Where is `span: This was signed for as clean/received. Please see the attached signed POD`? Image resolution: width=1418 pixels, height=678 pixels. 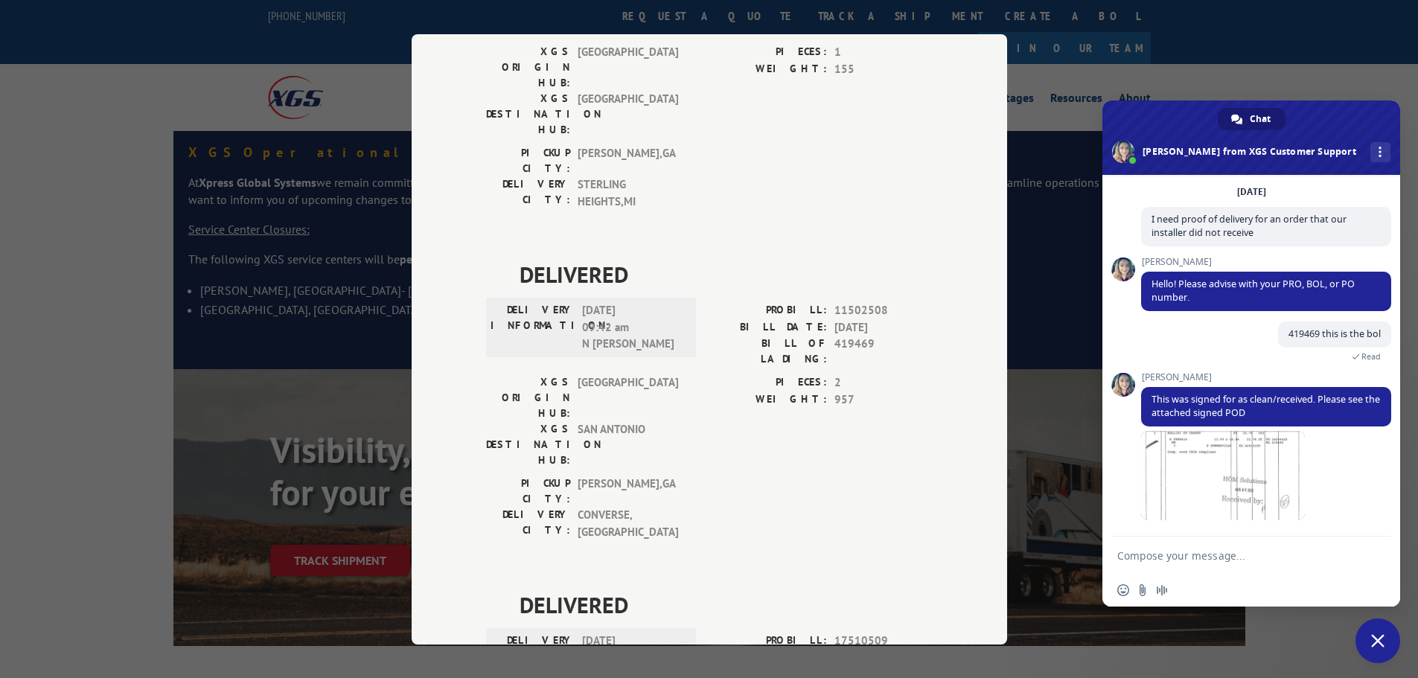
span: This was signed for as clean/received. Please see the attached signed POD is located at coordinates (1266, 406).